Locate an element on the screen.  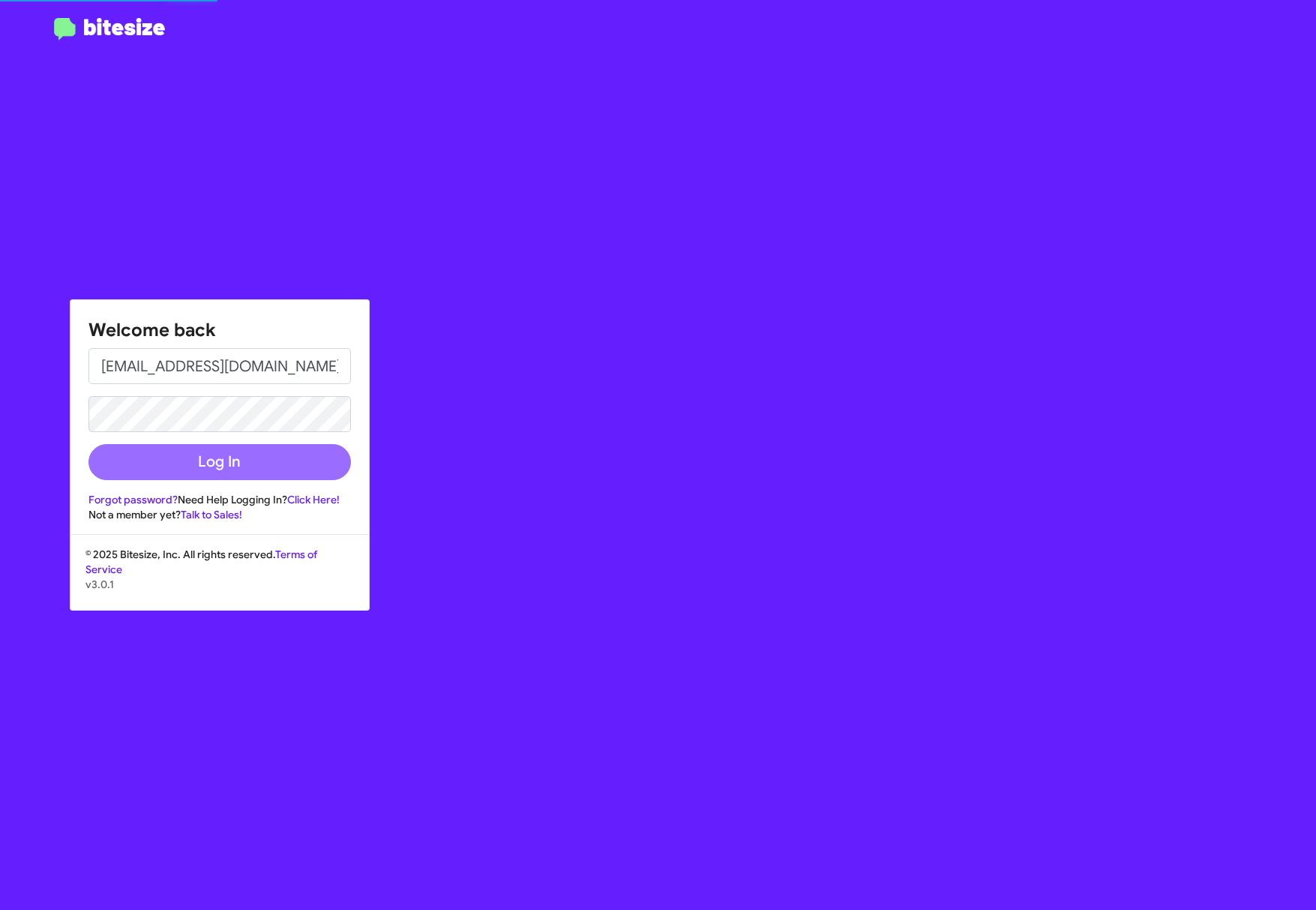
div: © 2025 Bitesize, Inc. All rights reserved. is located at coordinates (220, 578).